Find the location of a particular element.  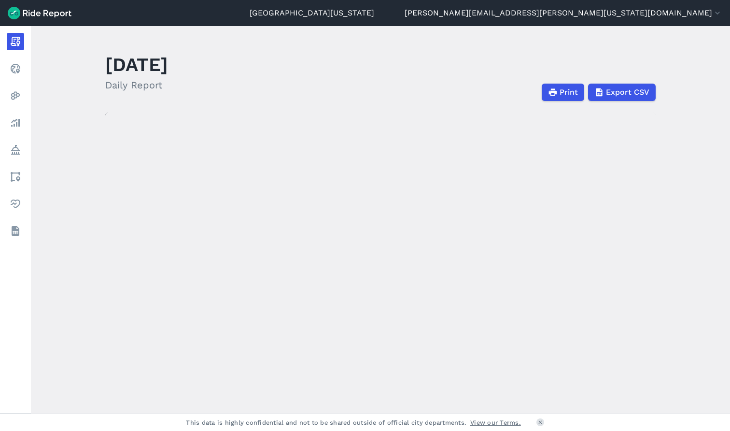

button: Print is located at coordinates (563, 92).